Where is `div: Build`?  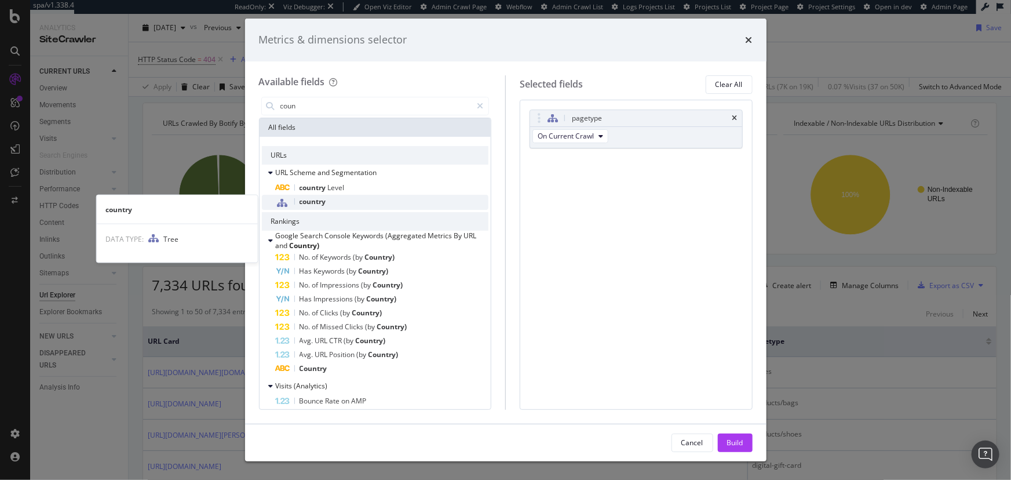
div: Build is located at coordinates (736, 442).